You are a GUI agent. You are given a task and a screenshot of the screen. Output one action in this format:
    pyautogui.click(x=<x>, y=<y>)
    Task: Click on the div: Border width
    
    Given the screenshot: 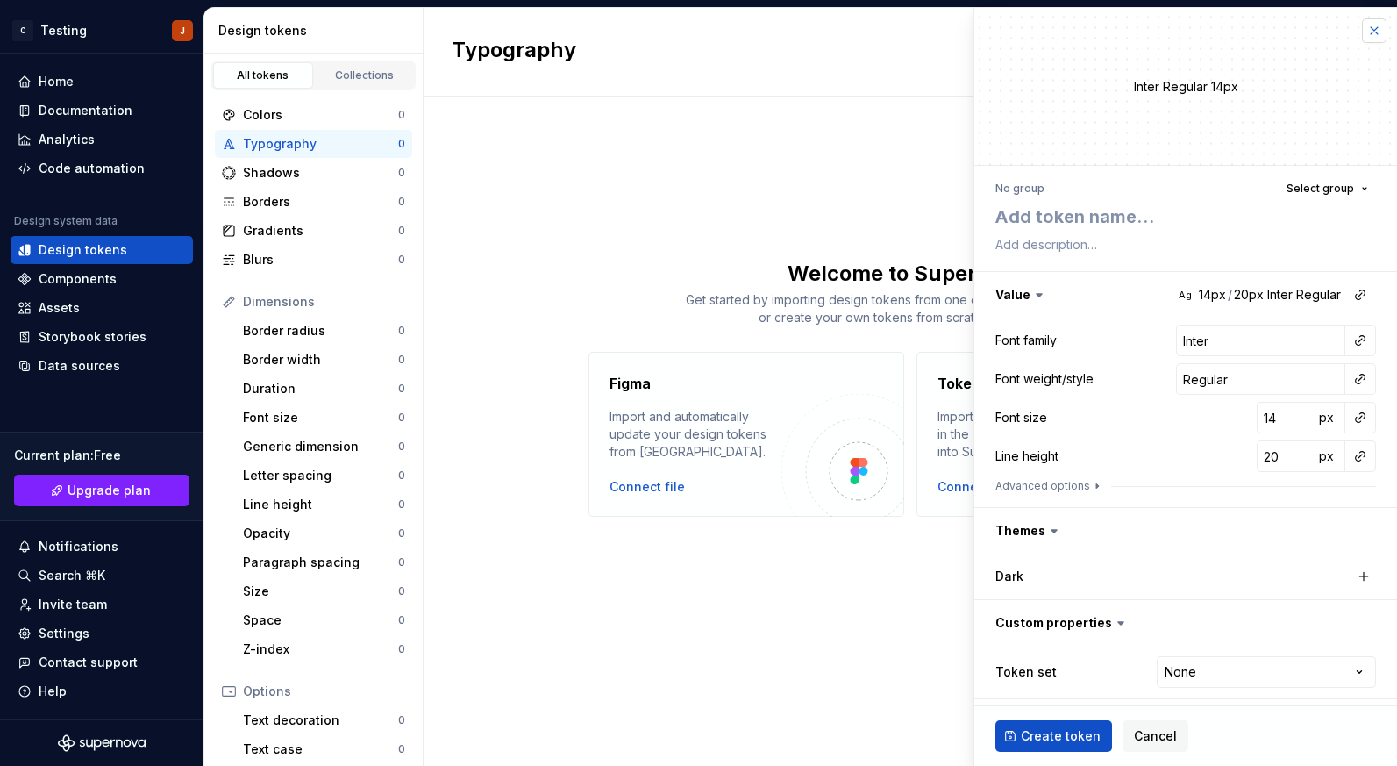 What is the action you would take?
    pyautogui.click(x=320, y=360)
    